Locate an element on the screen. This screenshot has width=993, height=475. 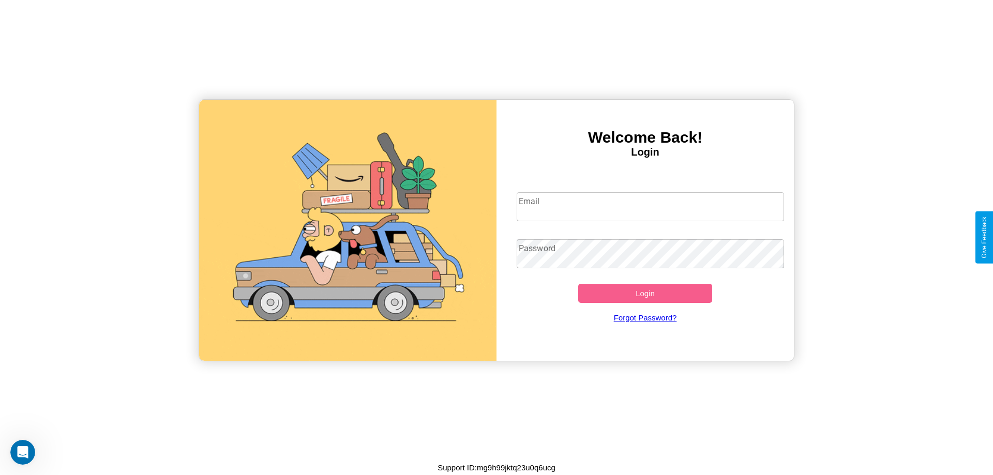
button: Login is located at coordinates (645, 293).